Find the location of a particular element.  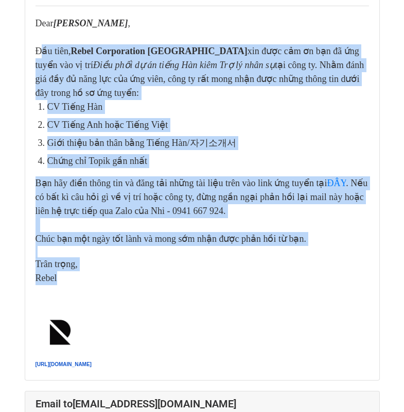

i: Điều phối dự án tiếng Hàn kiêm Trợ lý nhân sự is located at coordinates (184, 65).